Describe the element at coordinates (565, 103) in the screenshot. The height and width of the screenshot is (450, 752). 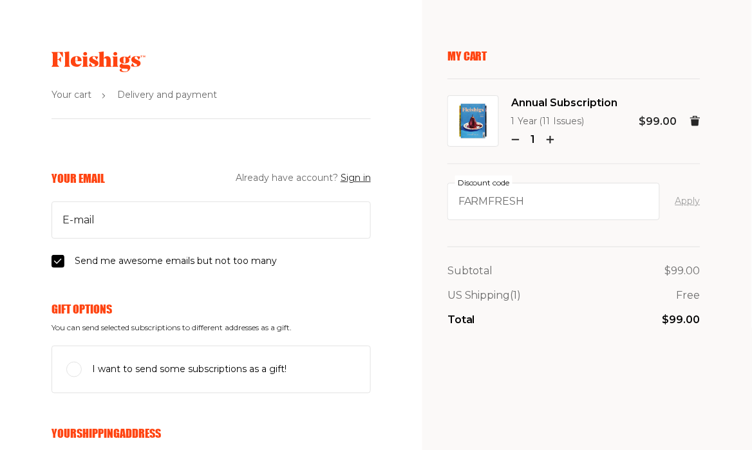
I see `span: Annual Subscription` at that location.